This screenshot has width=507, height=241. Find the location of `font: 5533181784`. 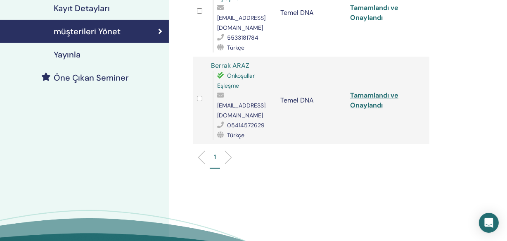

font: 5533181784 is located at coordinates (243, 38).